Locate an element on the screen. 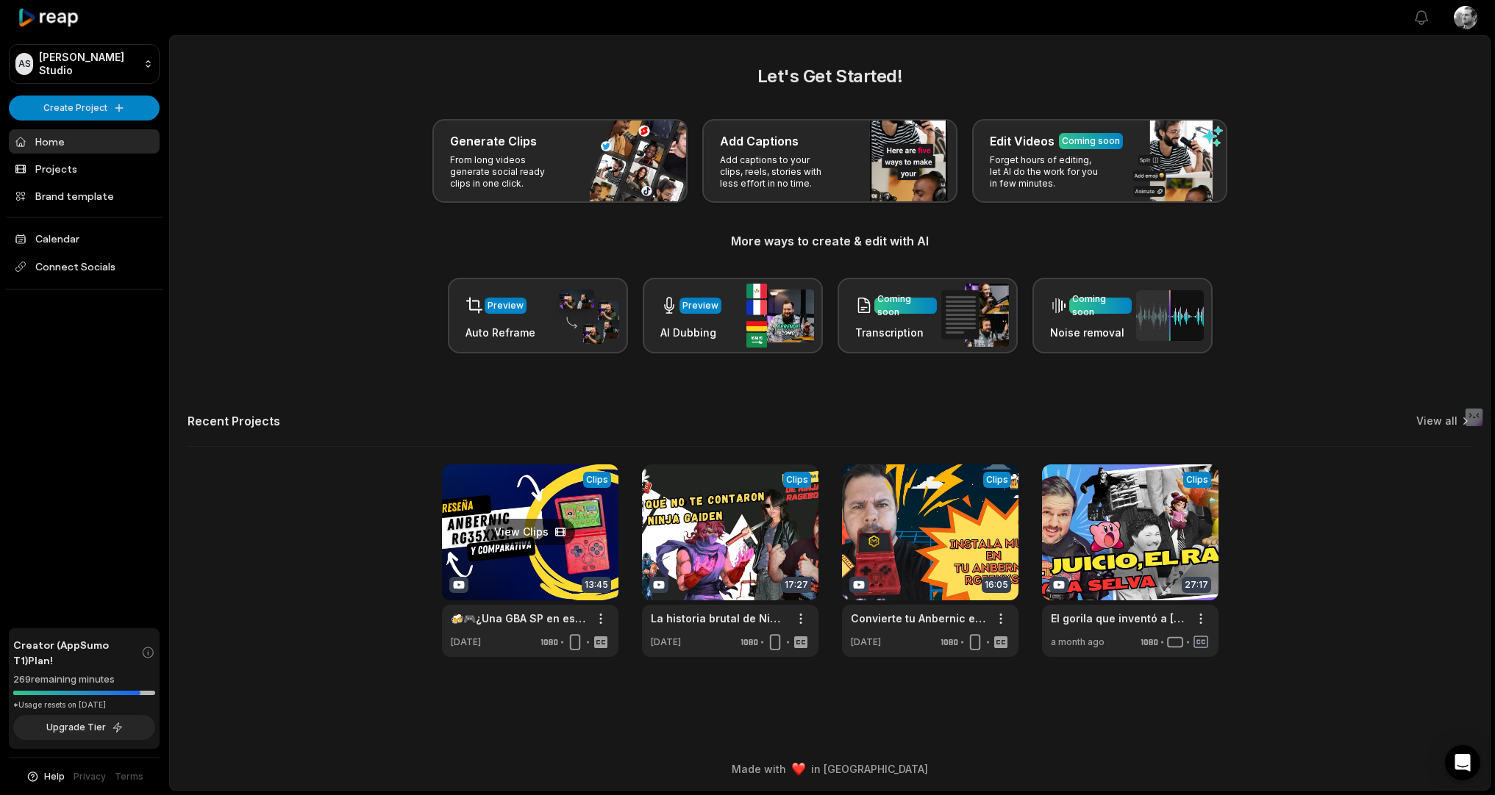 This screenshot has width=1495, height=795. a: 🍻🎮¿Una GBA SP en esteroides? | Review de la Anbernic RG35XXSP is located at coordinates (518, 618).